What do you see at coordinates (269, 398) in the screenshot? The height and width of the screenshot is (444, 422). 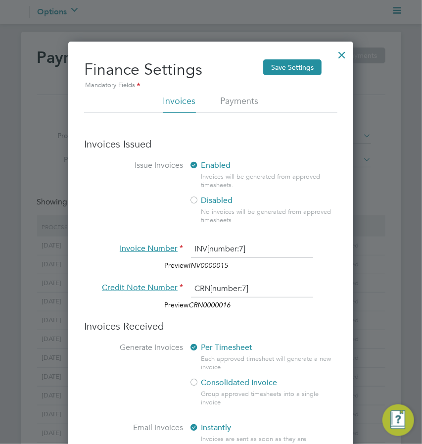 I see `div: Group approved timesheets into a single invoice` at bounding box center [269, 398].